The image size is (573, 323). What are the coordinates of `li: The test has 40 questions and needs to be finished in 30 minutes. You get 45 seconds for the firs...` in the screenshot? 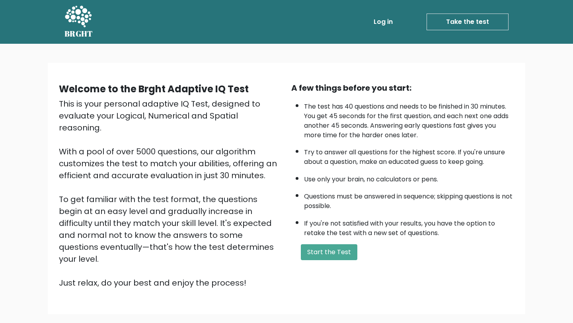 It's located at (409, 119).